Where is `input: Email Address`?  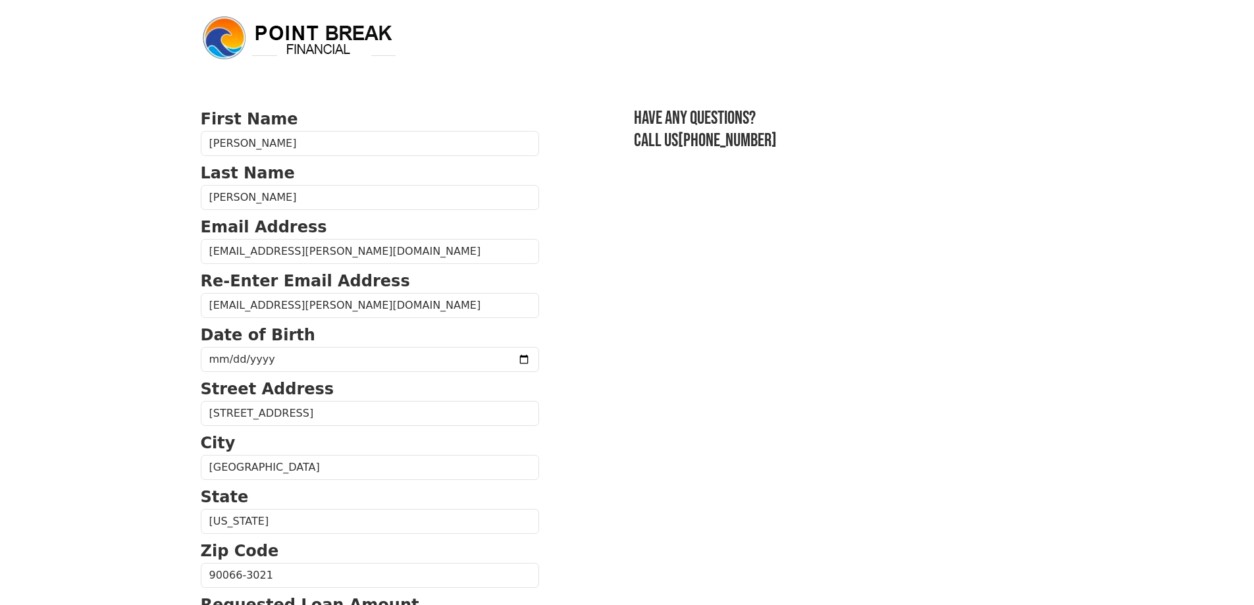
input: Email Address is located at coordinates (370, 251).